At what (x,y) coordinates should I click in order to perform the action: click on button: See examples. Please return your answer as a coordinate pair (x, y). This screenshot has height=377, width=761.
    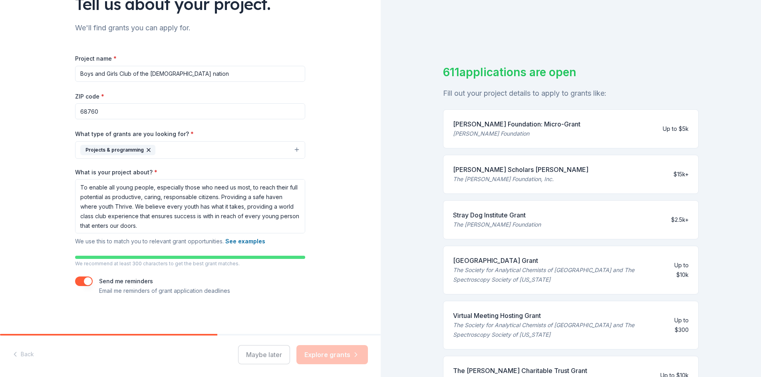
    Looking at the image, I should click on (245, 242).